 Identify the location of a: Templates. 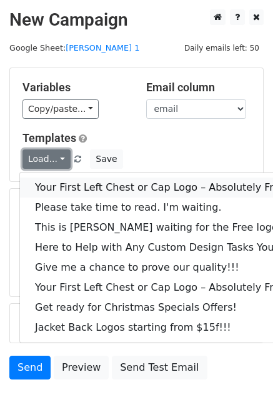
(49, 138).